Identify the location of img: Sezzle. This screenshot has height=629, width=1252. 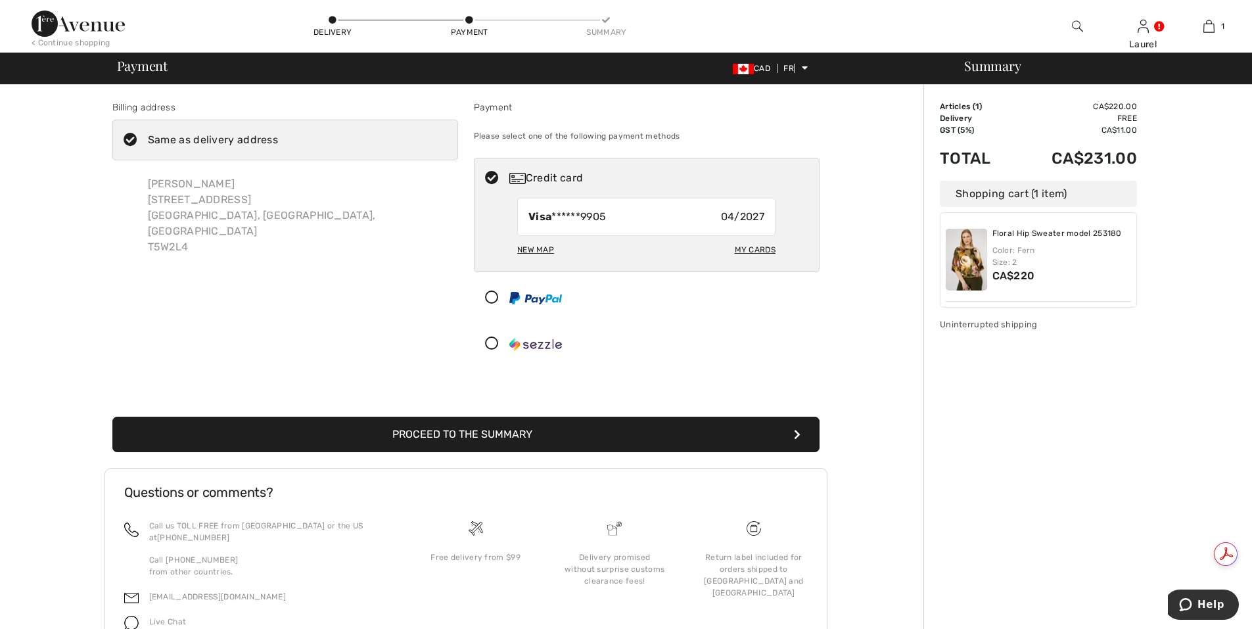
(535, 344).